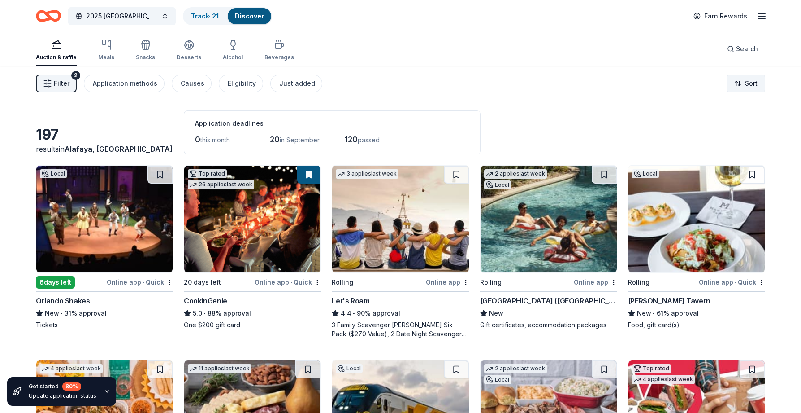  What do you see at coordinates (104, 313) in the screenshot?
I see `div: 31% approval` at bounding box center [104, 313].